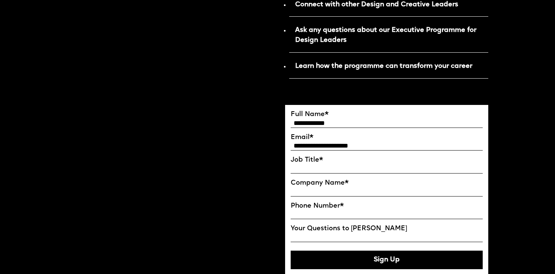 The height and width of the screenshot is (274, 555). Describe the element at coordinates (386, 160) in the screenshot. I see `label: Job Title` at that location.